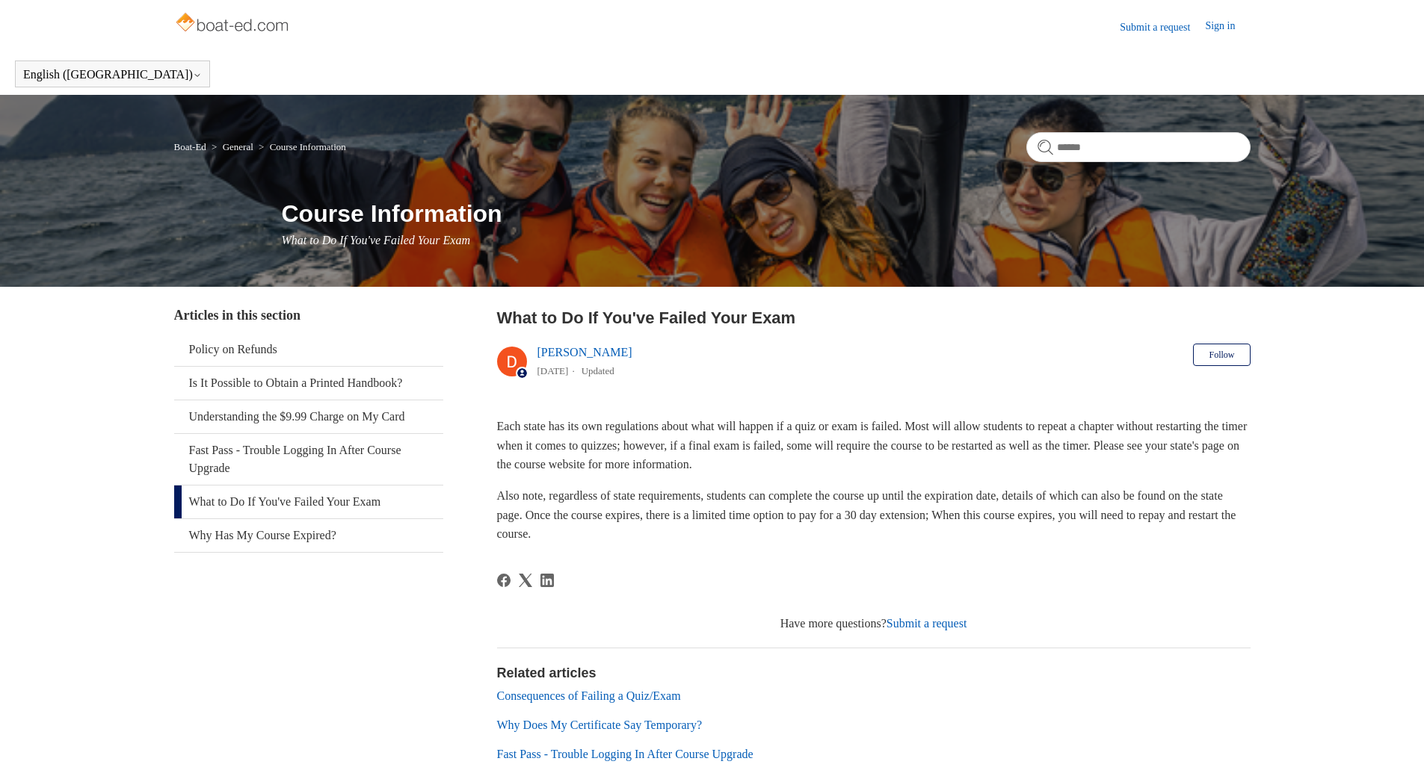  What do you see at coordinates (504, 581) in the screenshot?
I see `a: Facebook` at bounding box center [504, 581].